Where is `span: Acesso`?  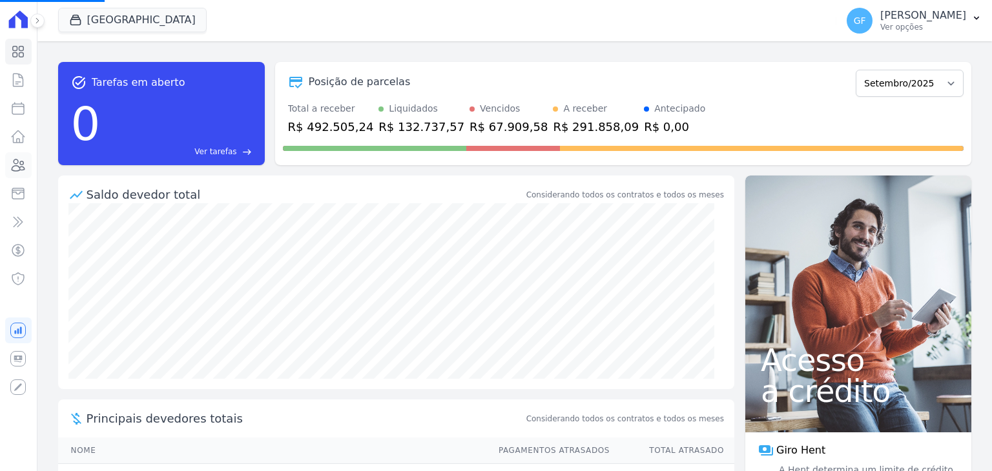
span: Acesso is located at coordinates (858, 360).